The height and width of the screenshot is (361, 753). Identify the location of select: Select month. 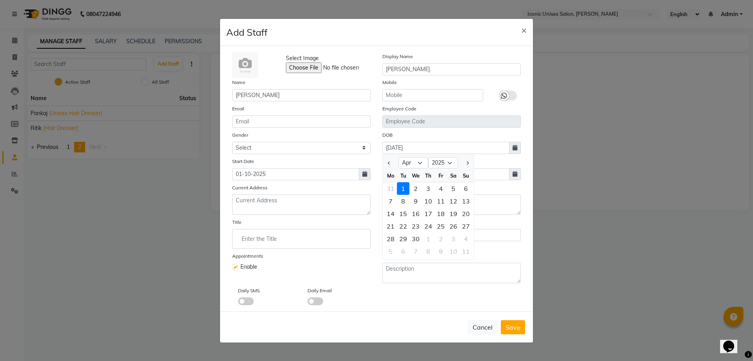
(414, 163).